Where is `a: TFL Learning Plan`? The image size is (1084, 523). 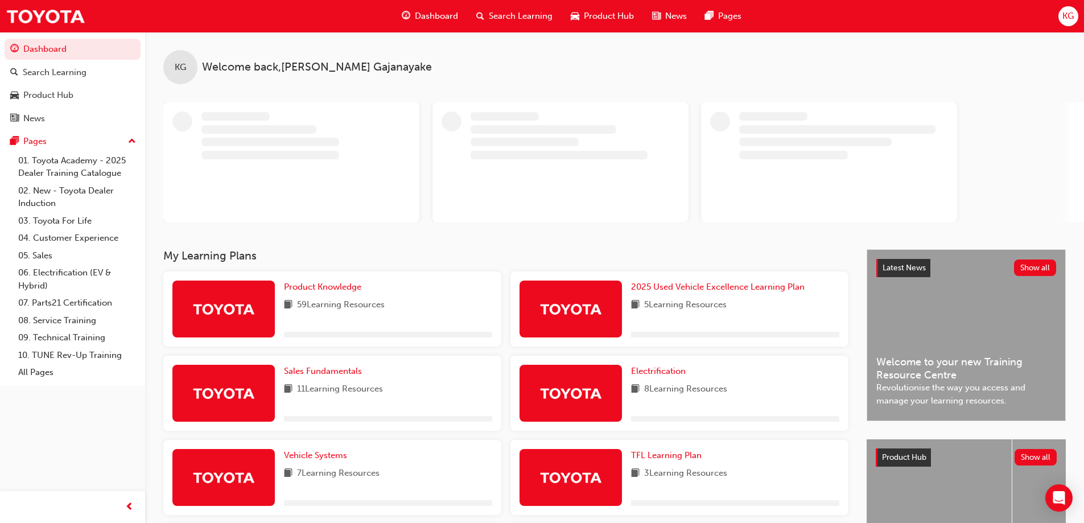 a: TFL Learning Plan is located at coordinates (669, 455).